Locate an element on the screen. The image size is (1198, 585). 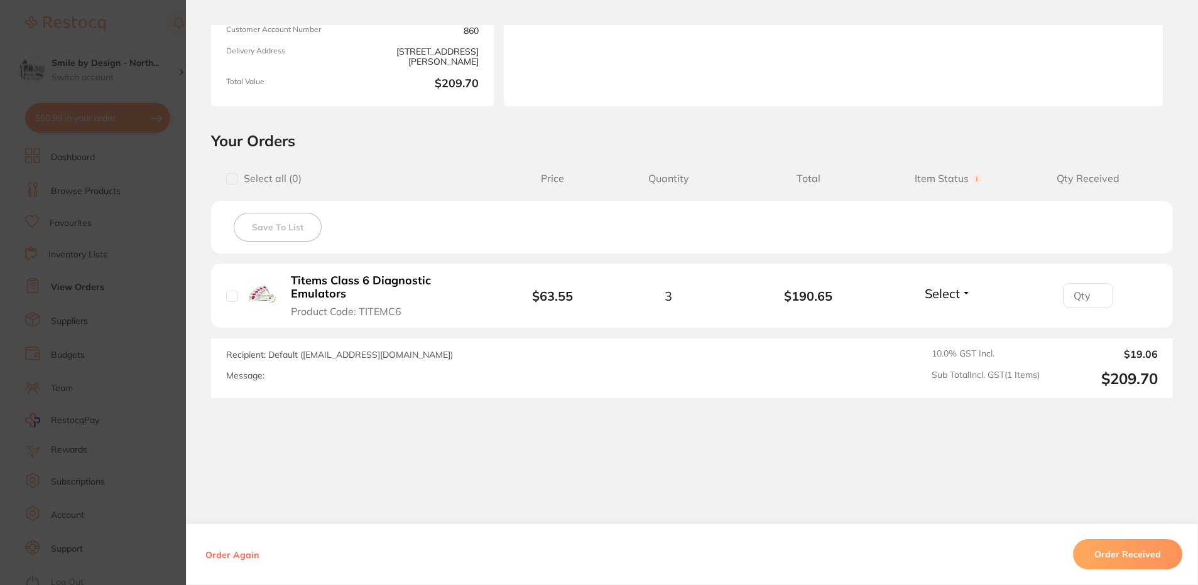
span: Product Code: TITEMC6 is located at coordinates (346, 312).